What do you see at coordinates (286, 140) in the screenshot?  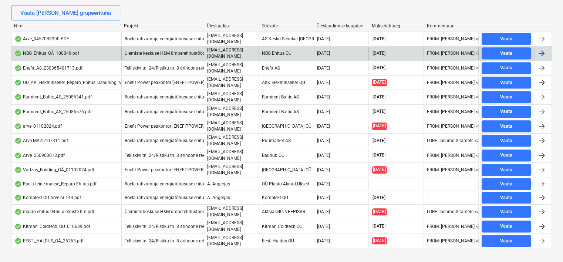 I see `div: Puumarket AS` at bounding box center [286, 140].